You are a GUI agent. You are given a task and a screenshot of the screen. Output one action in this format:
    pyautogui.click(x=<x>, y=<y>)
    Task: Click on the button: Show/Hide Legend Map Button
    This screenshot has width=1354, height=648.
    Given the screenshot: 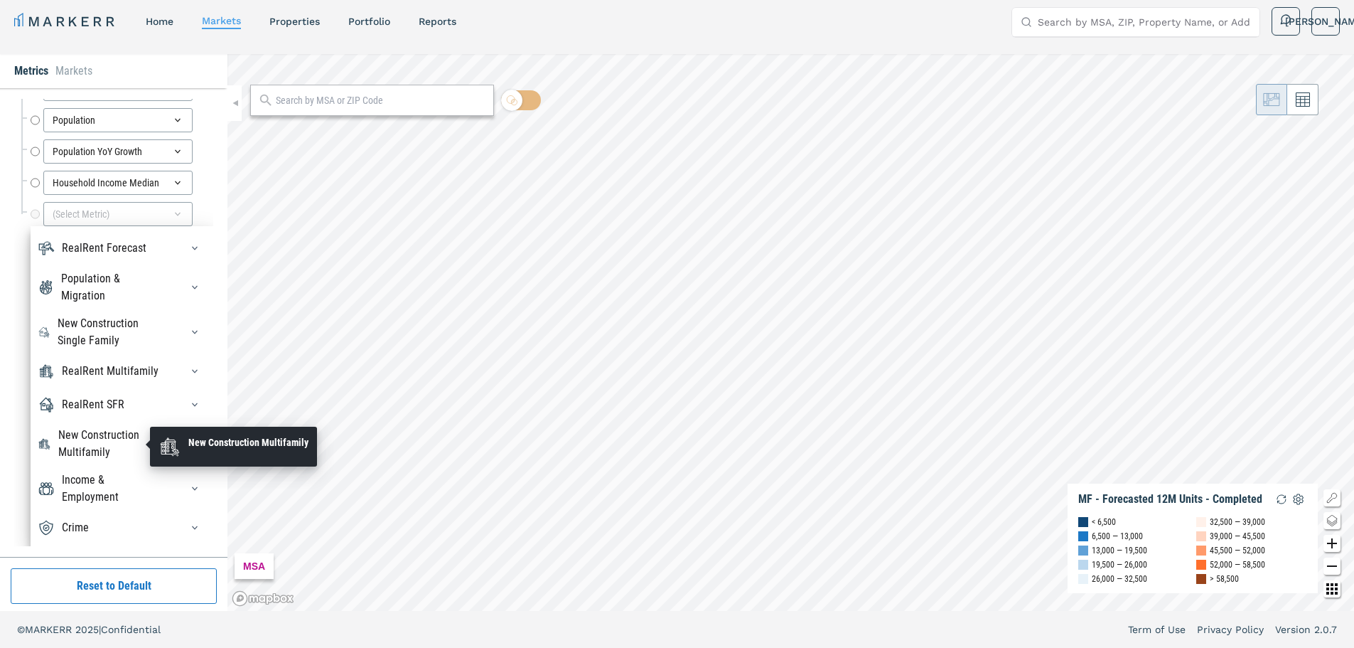 What is the action you would take?
    pyautogui.click(x=1332, y=498)
    